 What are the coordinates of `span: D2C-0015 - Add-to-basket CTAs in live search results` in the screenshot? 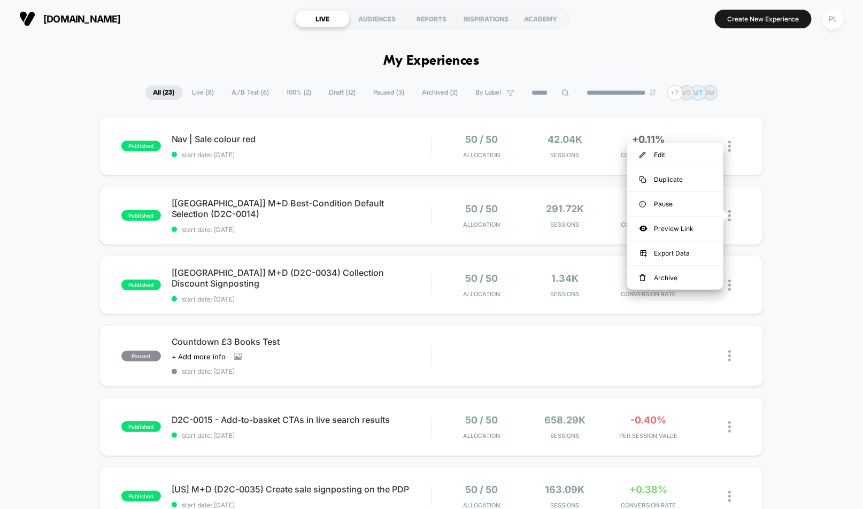 It's located at (302, 420).